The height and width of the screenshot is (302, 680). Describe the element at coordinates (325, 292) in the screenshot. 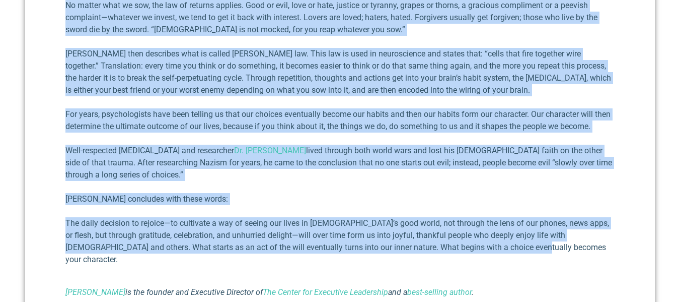

I see `a: The Center for Executive Leadership` at that location.